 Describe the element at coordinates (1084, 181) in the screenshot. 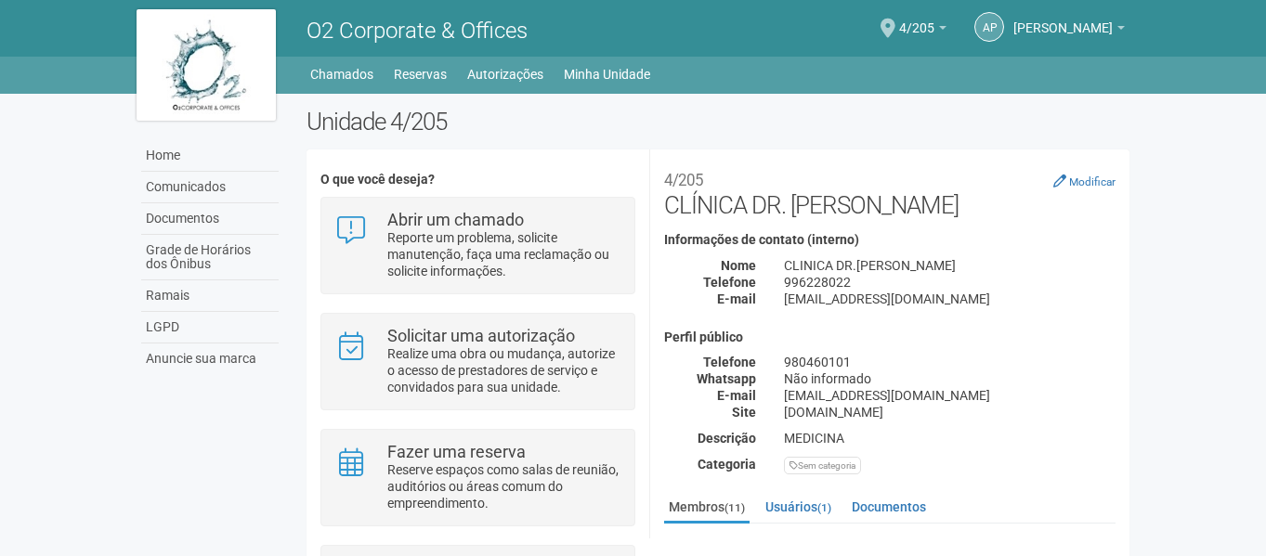

I see `a: Modificar` at that location.